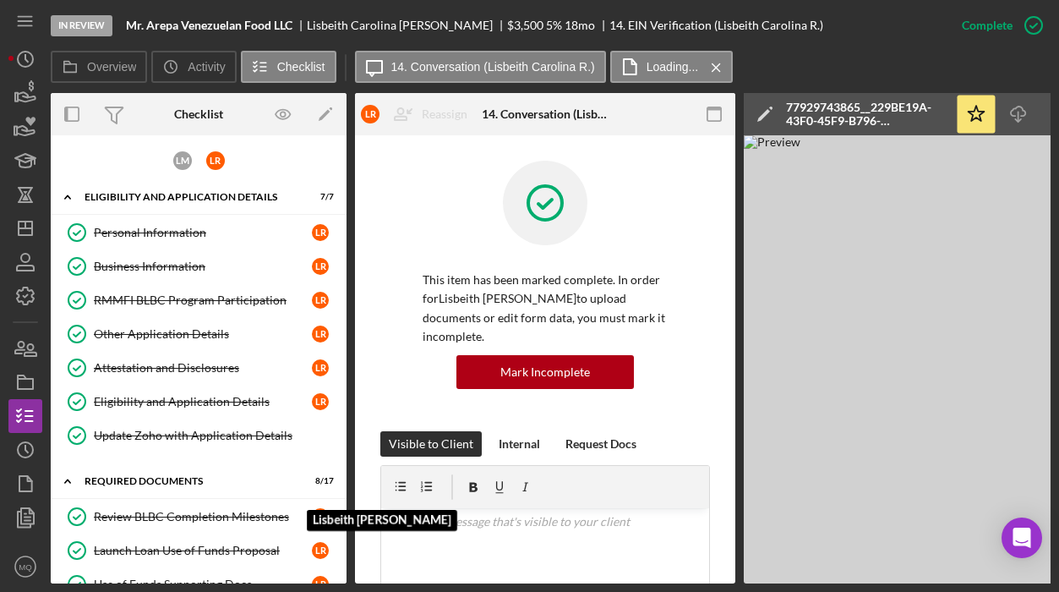 This screenshot has width=1059, height=592. What do you see at coordinates (431, 444) in the screenshot?
I see `button: Visible to Client` at bounding box center [431, 444].